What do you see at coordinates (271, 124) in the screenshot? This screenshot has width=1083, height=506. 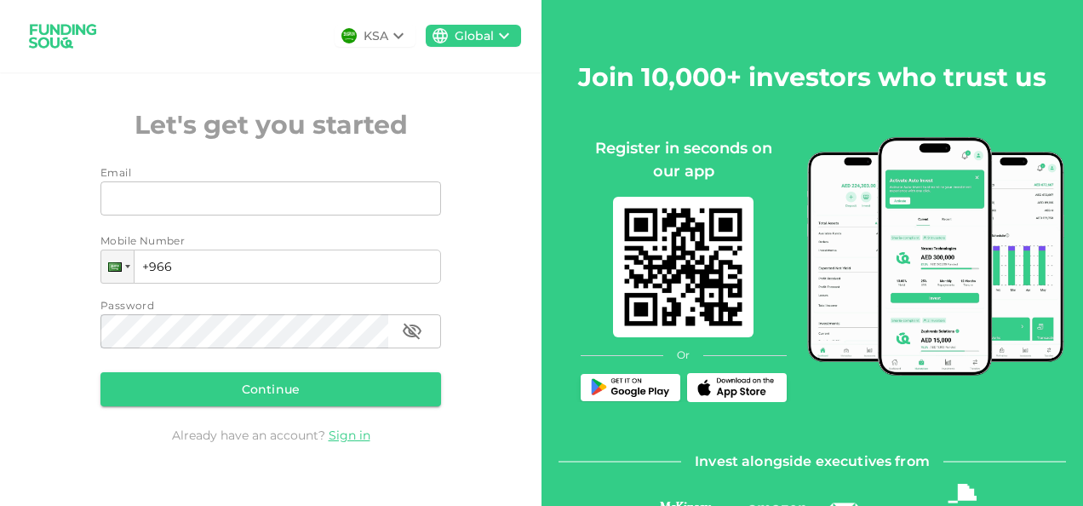 I see `h2: Let's get you started` at bounding box center [271, 124].